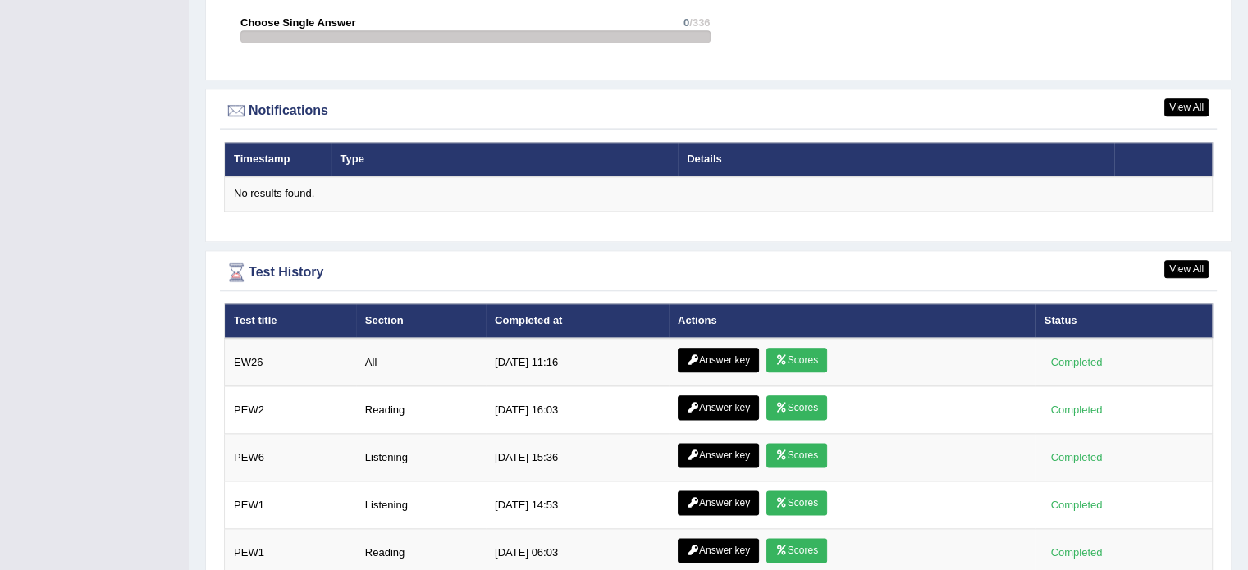  I want to click on span: 0, so click(686, 22).